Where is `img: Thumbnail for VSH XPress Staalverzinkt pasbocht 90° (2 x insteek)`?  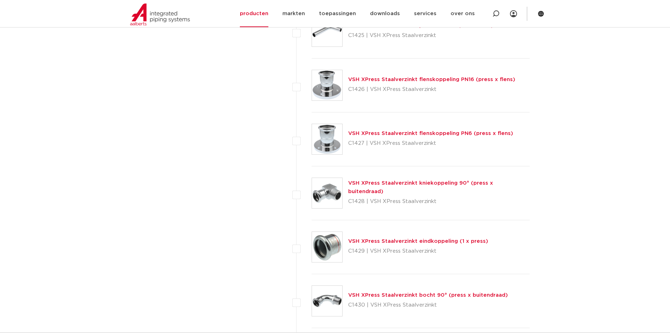
img: Thumbnail for VSH XPress Staalverzinkt pasbocht 90° (2 x insteek) is located at coordinates (327, 31).